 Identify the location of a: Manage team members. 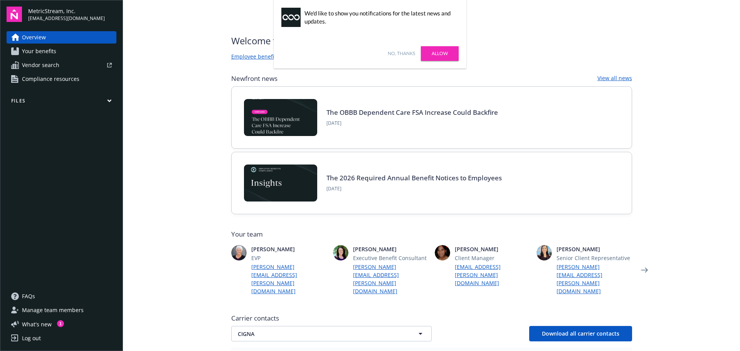
(61, 310).